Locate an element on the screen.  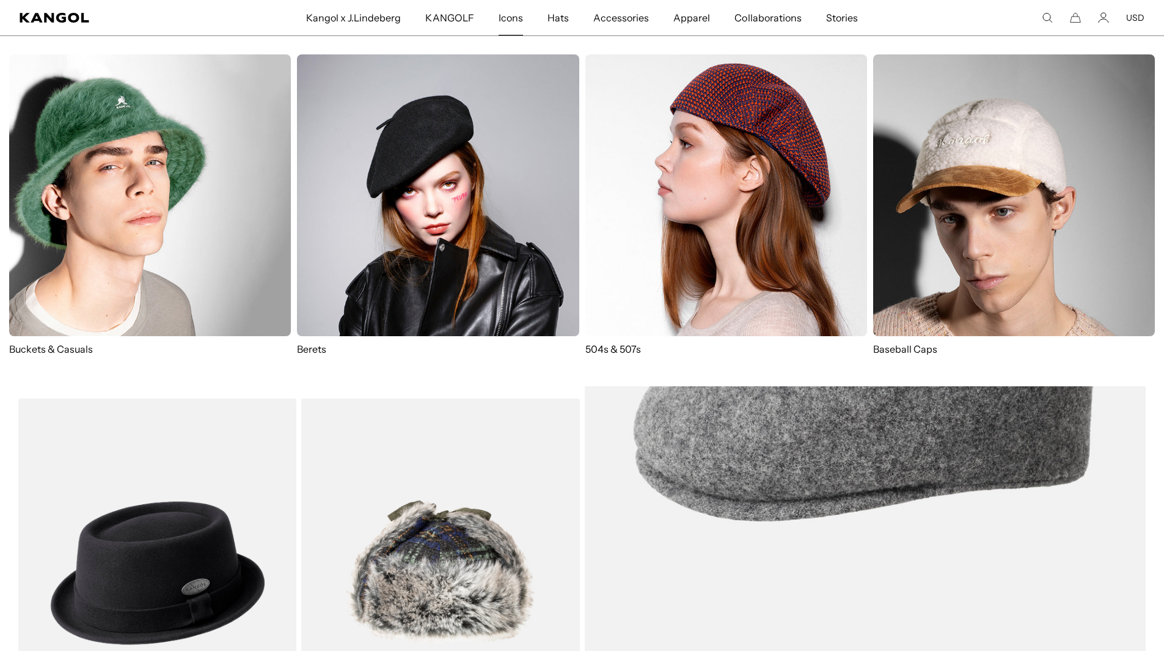
a: Account is located at coordinates (1104, 18).